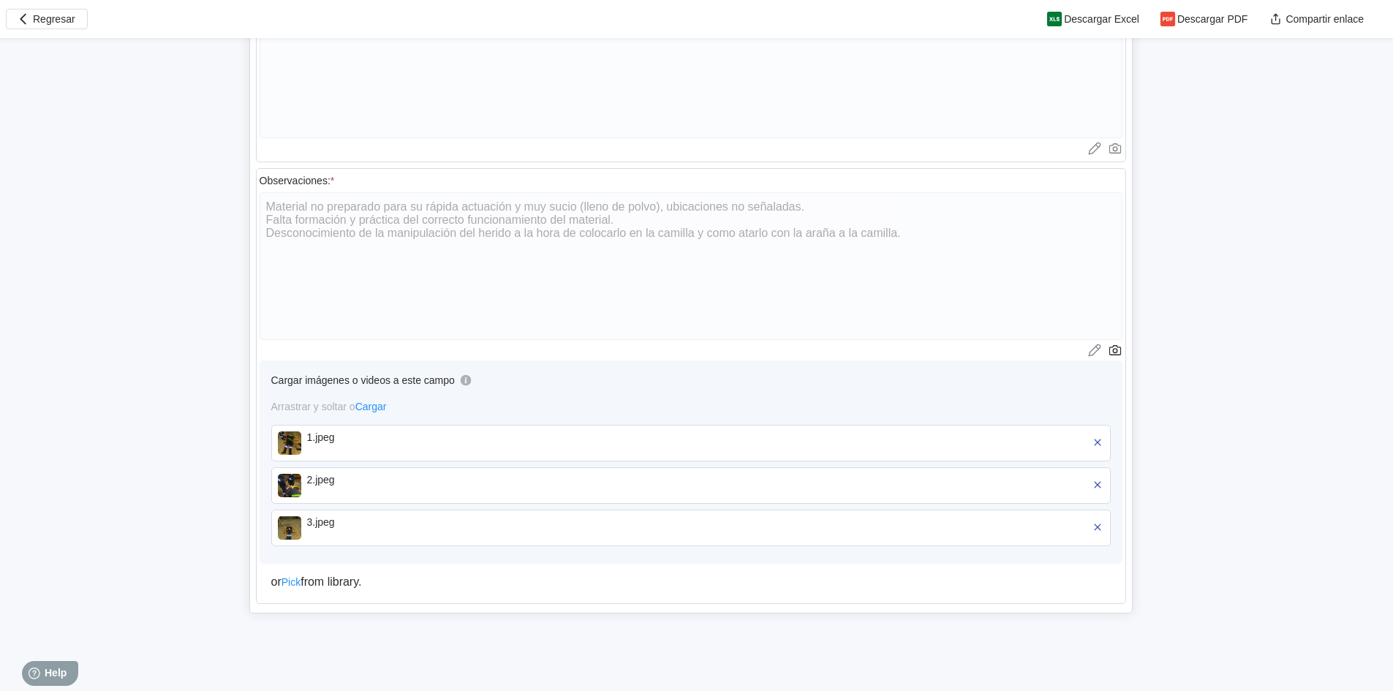 Image resolution: width=1393 pixels, height=691 pixels. What do you see at coordinates (290, 443) in the screenshot?
I see `img: 1.jpg` at bounding box center [290, 443].